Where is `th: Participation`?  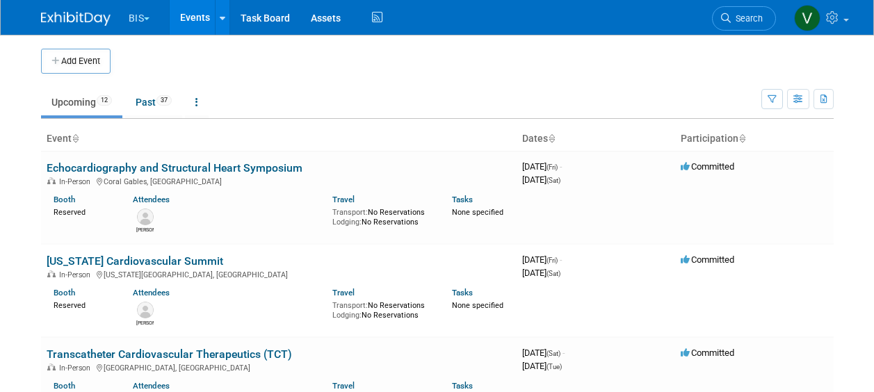
th: Participation is located at coordinates (754, 139).